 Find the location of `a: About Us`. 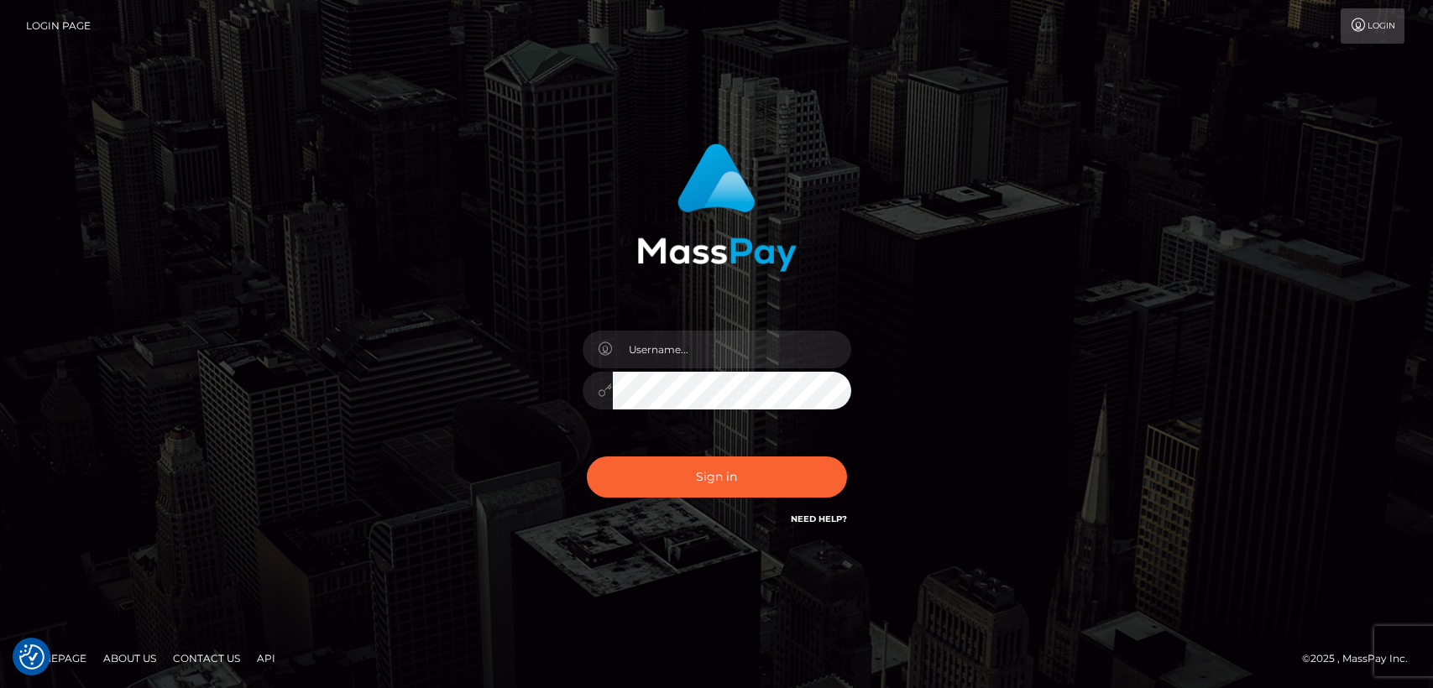

a: About Us is located at coordinates (129, 658).